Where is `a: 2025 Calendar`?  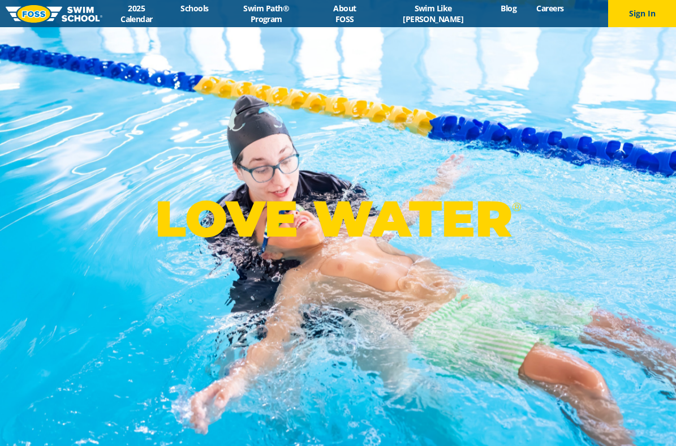 a: 2025 Calendar is located at coordinates (136, 14).